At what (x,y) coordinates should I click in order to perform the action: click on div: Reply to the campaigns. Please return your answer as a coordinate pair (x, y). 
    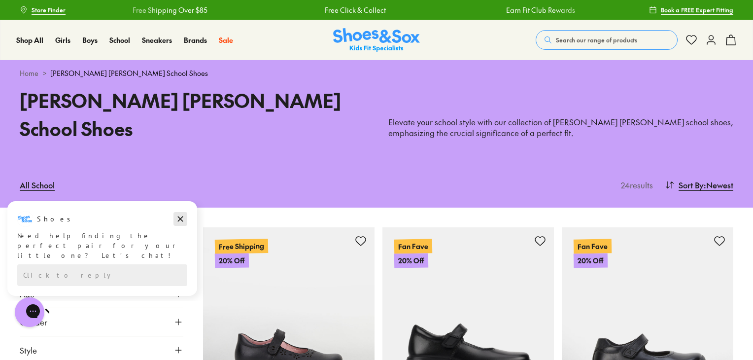
    Looking at the image, I should click on (102, 75).